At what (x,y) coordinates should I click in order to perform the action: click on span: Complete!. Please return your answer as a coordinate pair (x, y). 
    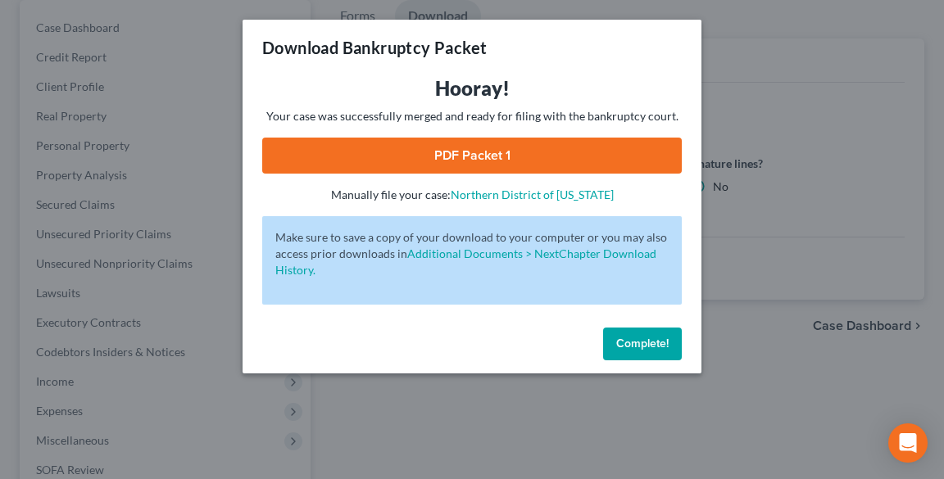
    Looking at the image, I should click on (642, 343).